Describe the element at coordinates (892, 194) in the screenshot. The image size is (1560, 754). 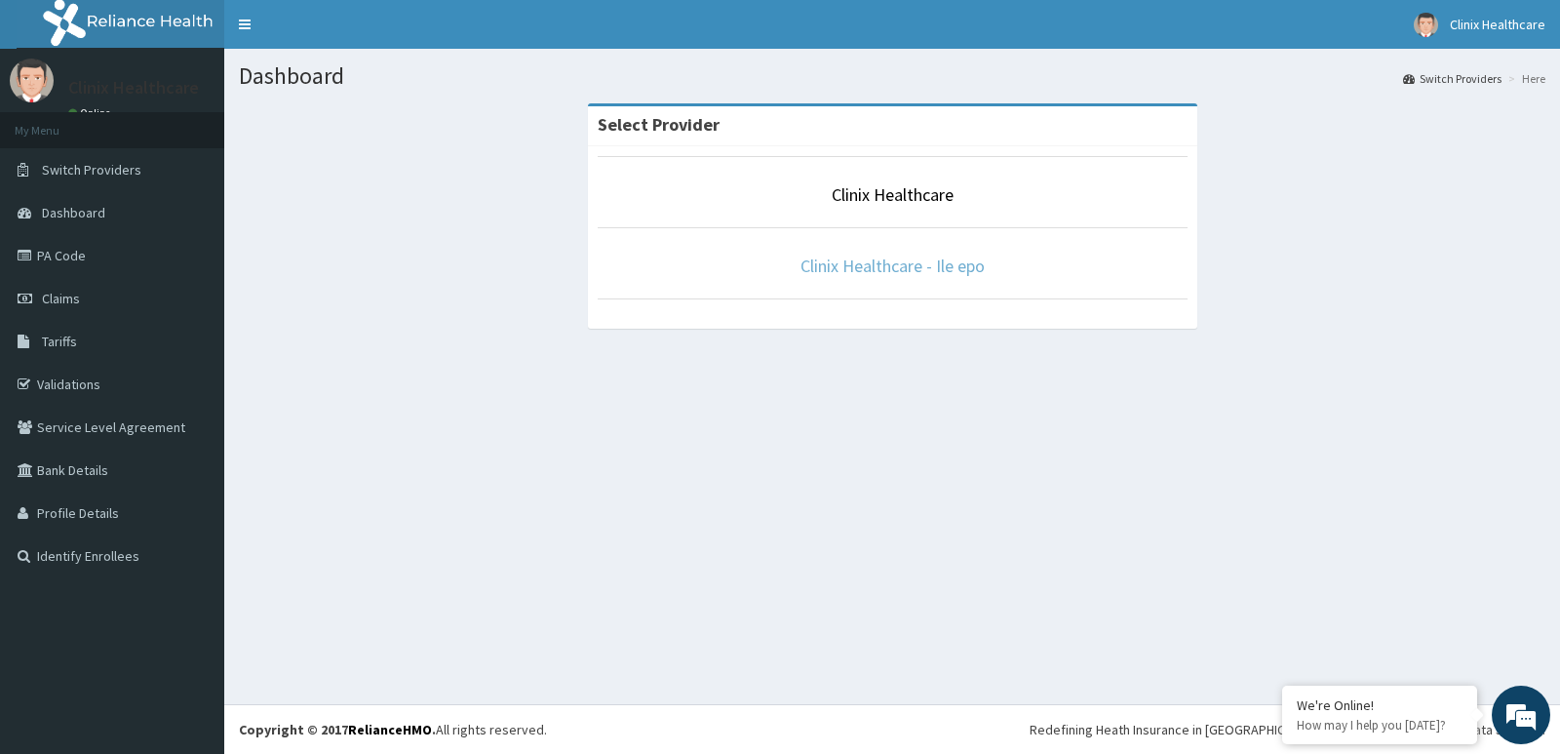
I see `a: Clinix Healthcare` at that location.